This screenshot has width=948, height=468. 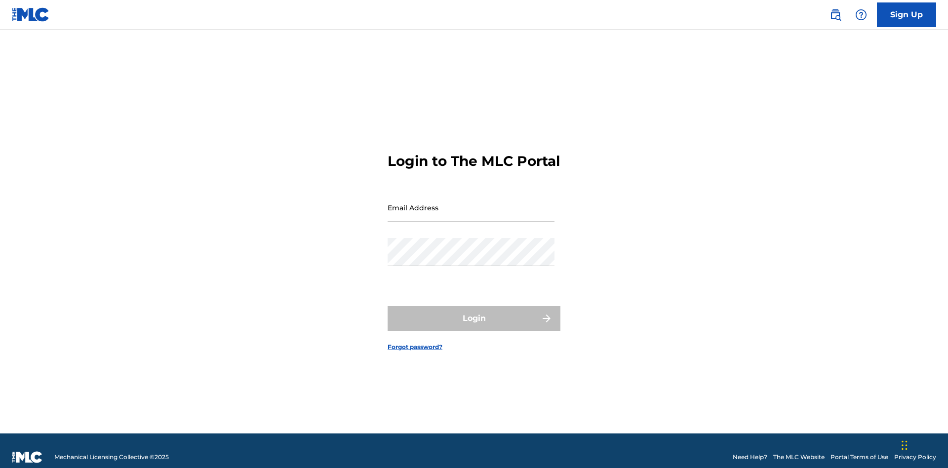 What do you see at coordinates (415, 347) in the screenshot?
I see `a: Forgot password?` at bounding box center [415, 347].